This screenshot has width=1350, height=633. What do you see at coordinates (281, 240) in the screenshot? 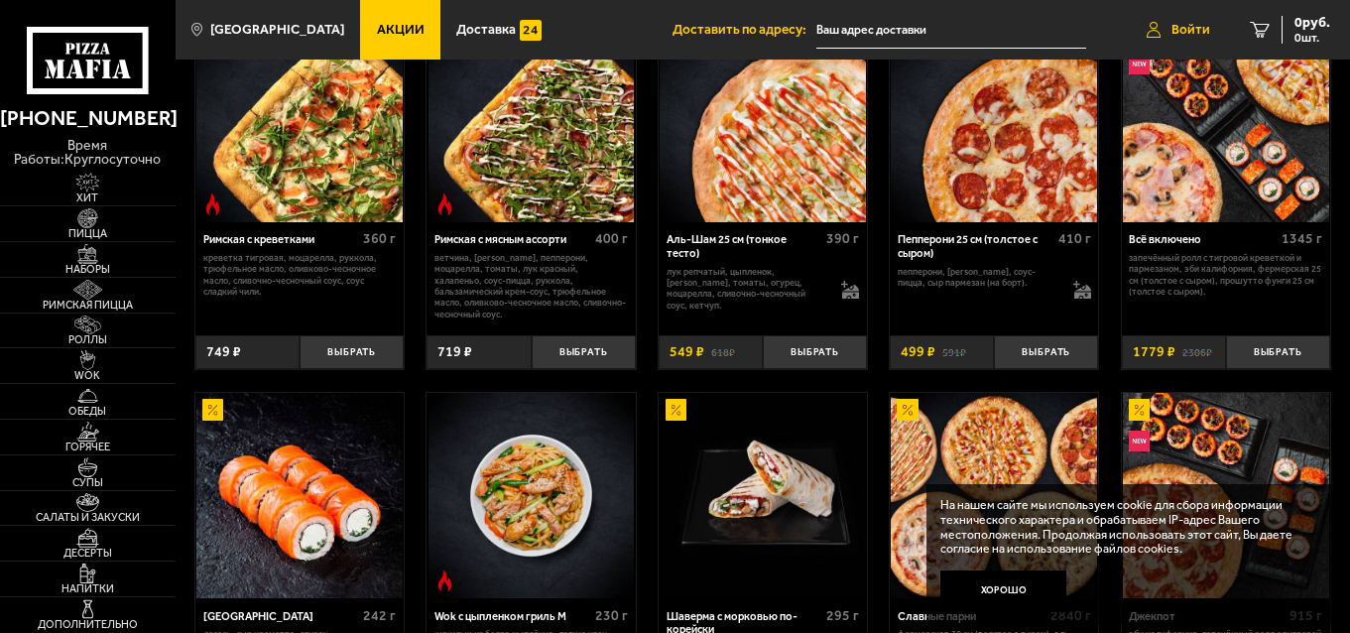
I see `div: Римская с креветками` at bounding box center [281, 240].